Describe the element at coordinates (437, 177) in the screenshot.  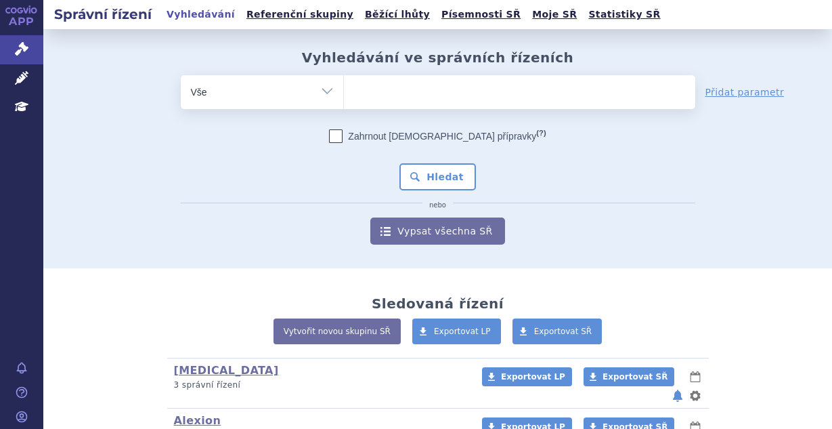
I see `button: Hledat` at that location.